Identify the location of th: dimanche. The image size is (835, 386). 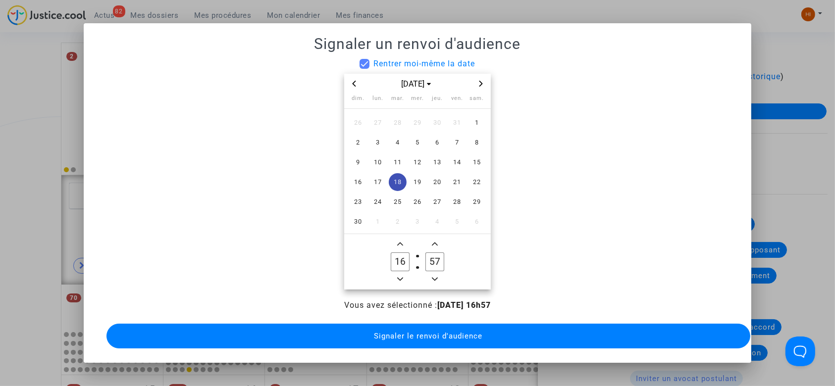
(358, 101).